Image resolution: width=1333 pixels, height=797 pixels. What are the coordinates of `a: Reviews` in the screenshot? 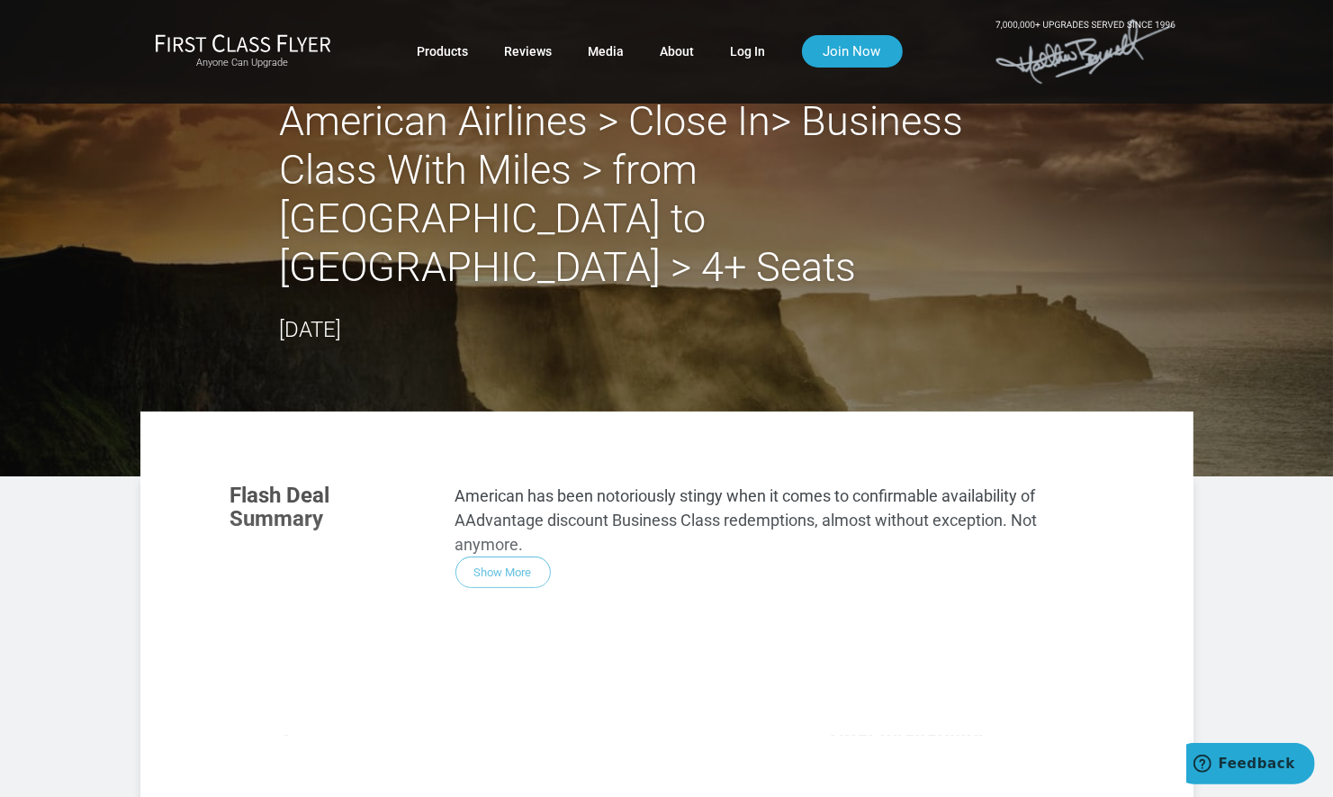 It's located at (528, 51).